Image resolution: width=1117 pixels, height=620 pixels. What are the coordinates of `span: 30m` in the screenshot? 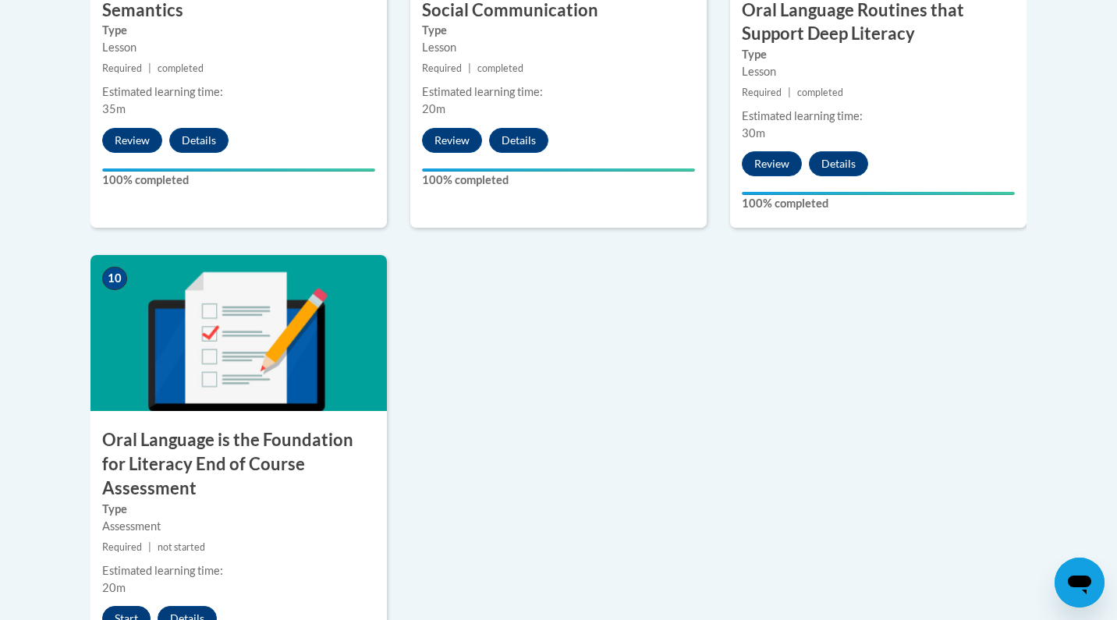 It's located at (753, 133).